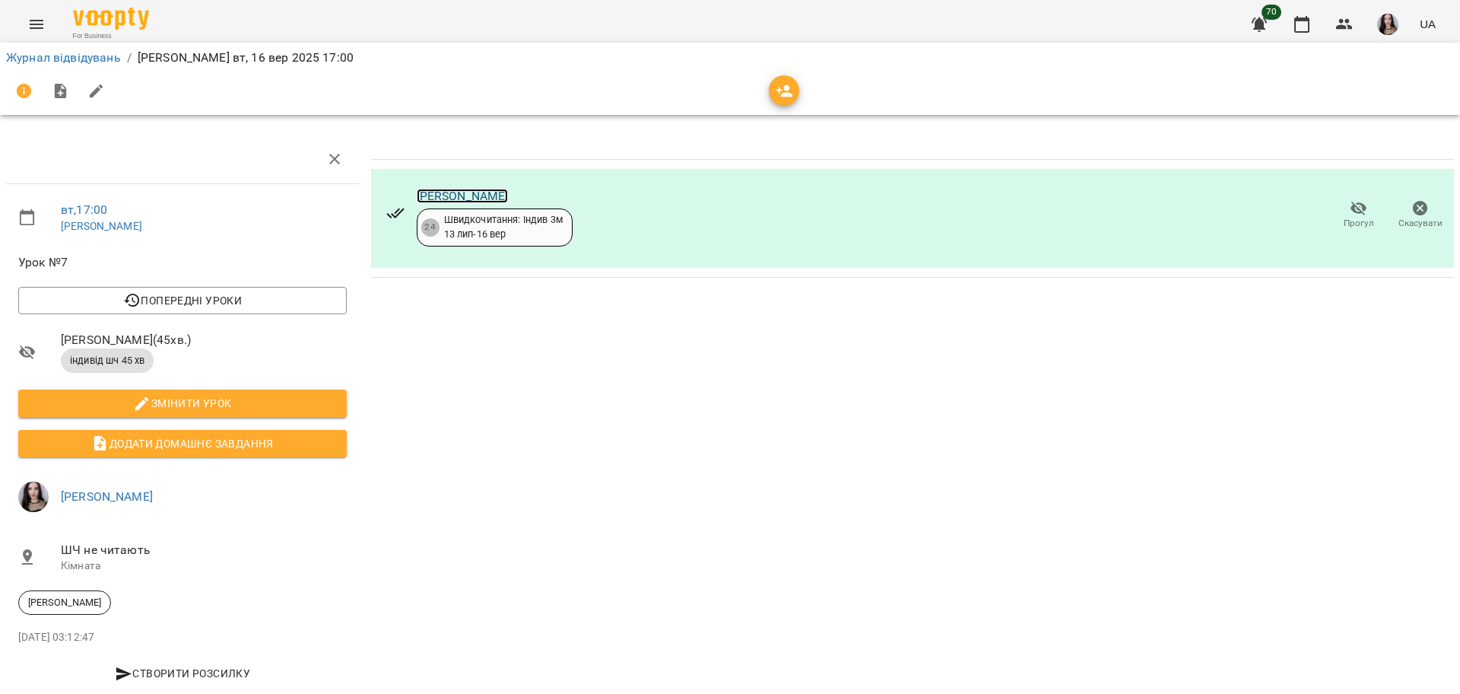 This screenshot has height=694, width=1460. What do you see at coordinates (431, 227) in the screenshot?
I see `div: 24` at bounding box center [431, 227].